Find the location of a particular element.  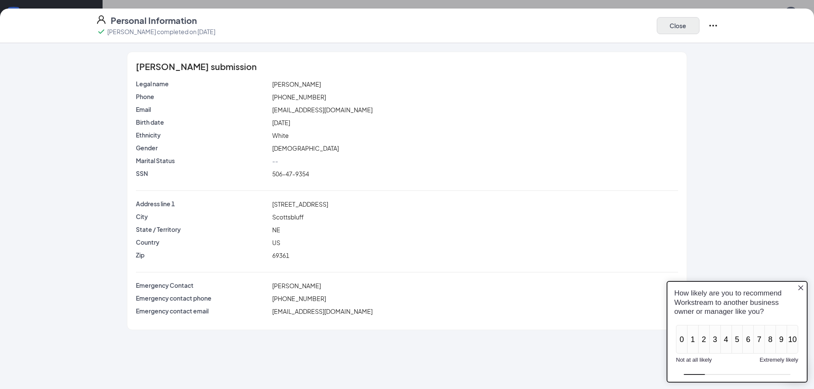

p: Email is located at coordinates (202, 109).